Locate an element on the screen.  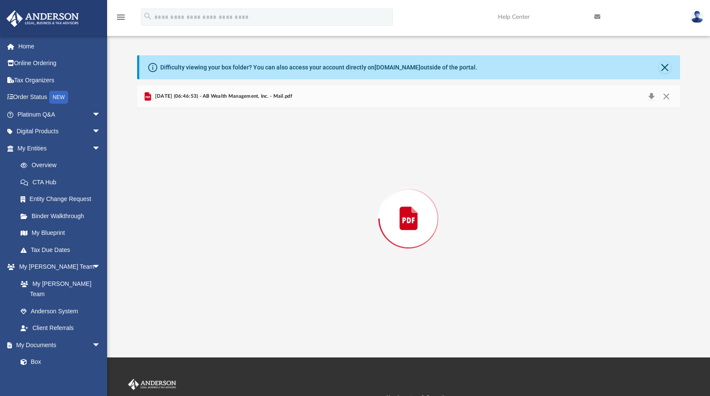
div: NEW is located at coordinates (59, 97).